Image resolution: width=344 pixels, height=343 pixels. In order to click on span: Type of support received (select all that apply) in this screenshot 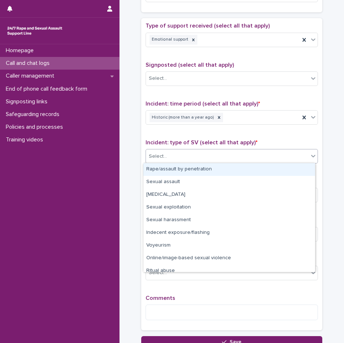, I will do `click(208, 26)`.